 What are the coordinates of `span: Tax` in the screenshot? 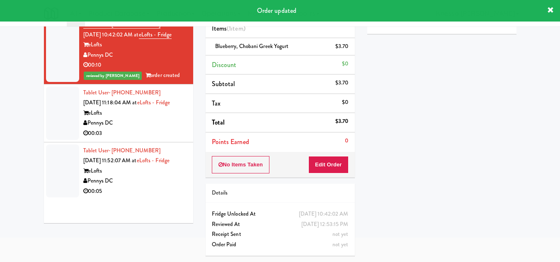 It's located at (216, 103).